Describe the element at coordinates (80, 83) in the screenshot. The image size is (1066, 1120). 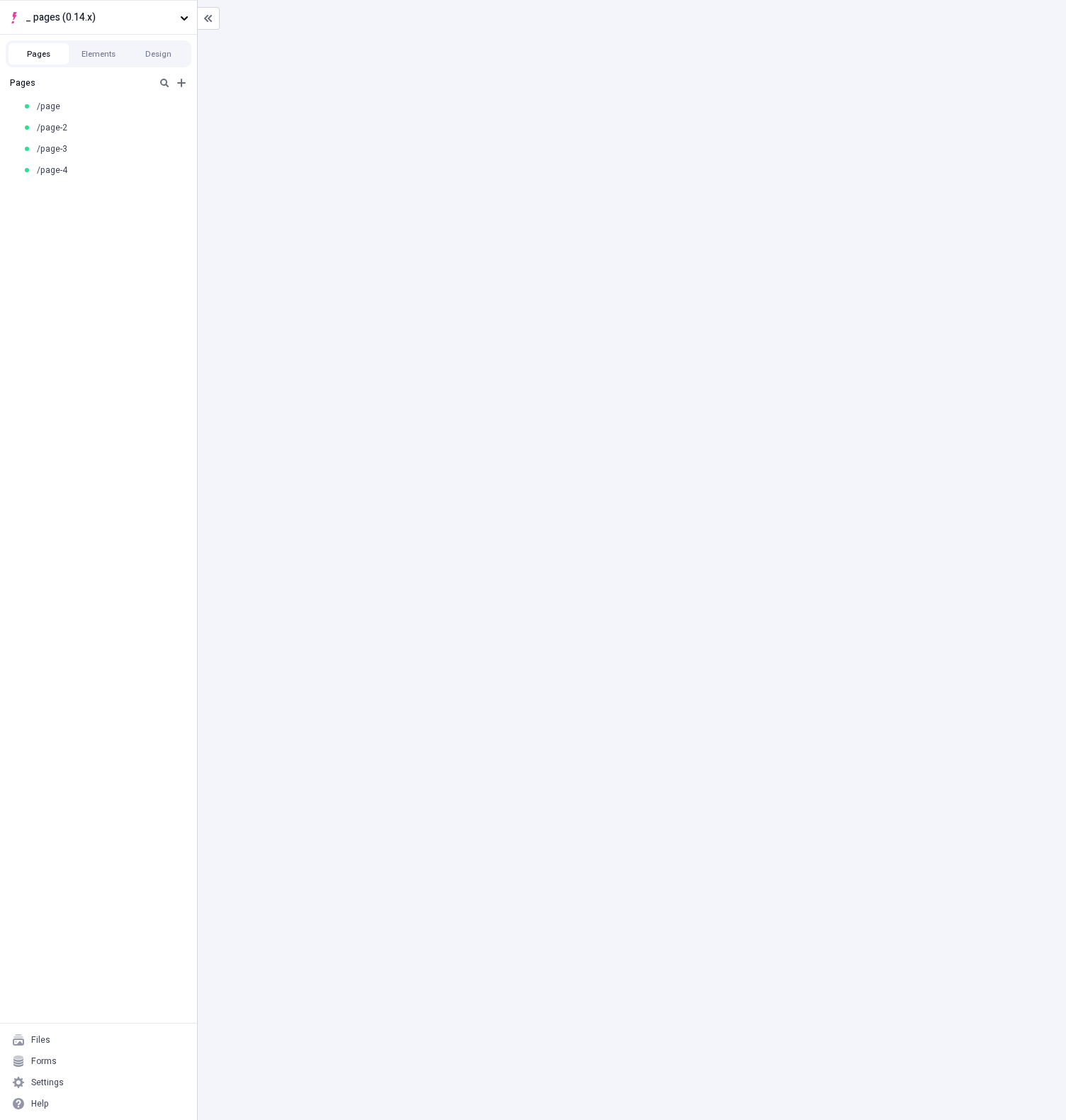
I see `div: Pages` at that location.